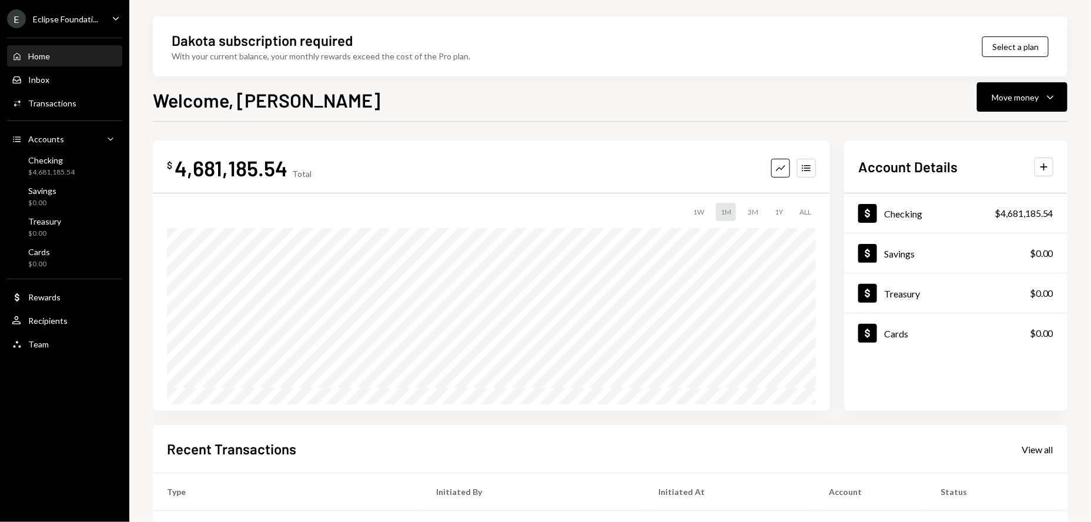 This screenshot has width=1091, height=522. I want to click on th: Initiated At, so click(730, 492).